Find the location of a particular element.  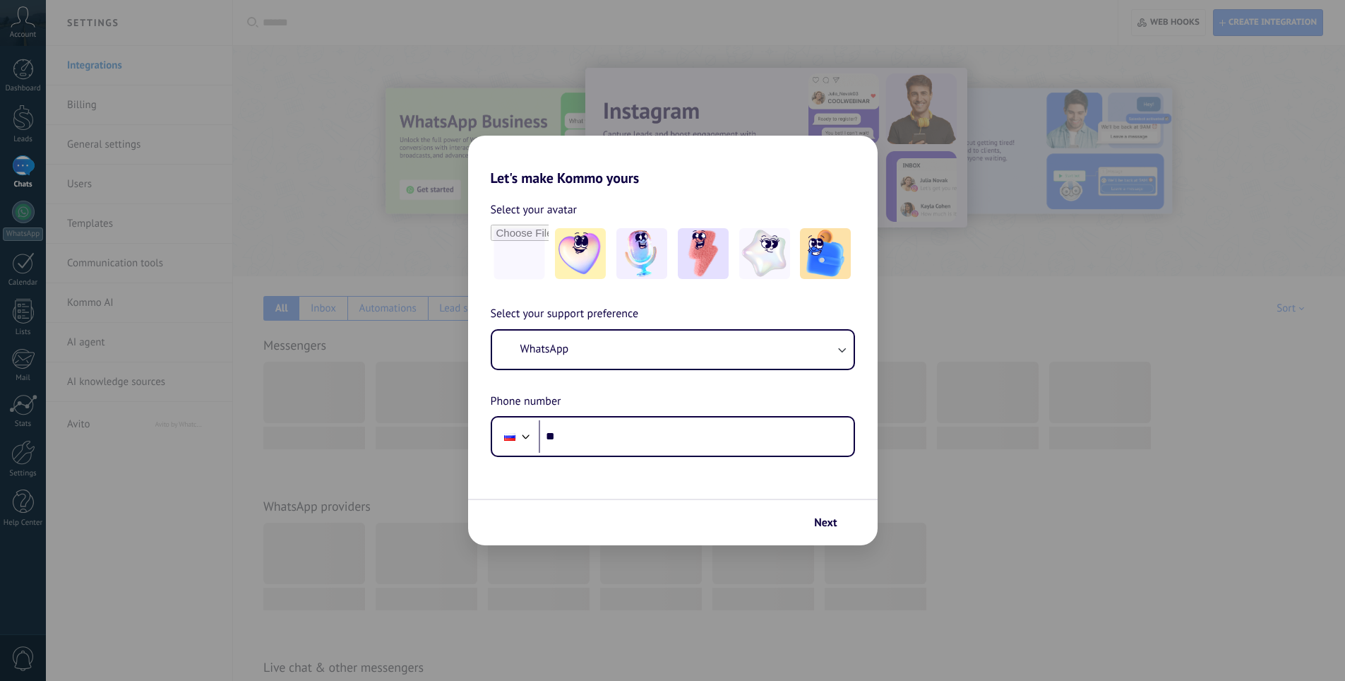

img: -4.jpeg is located at coordinates (765, 254).